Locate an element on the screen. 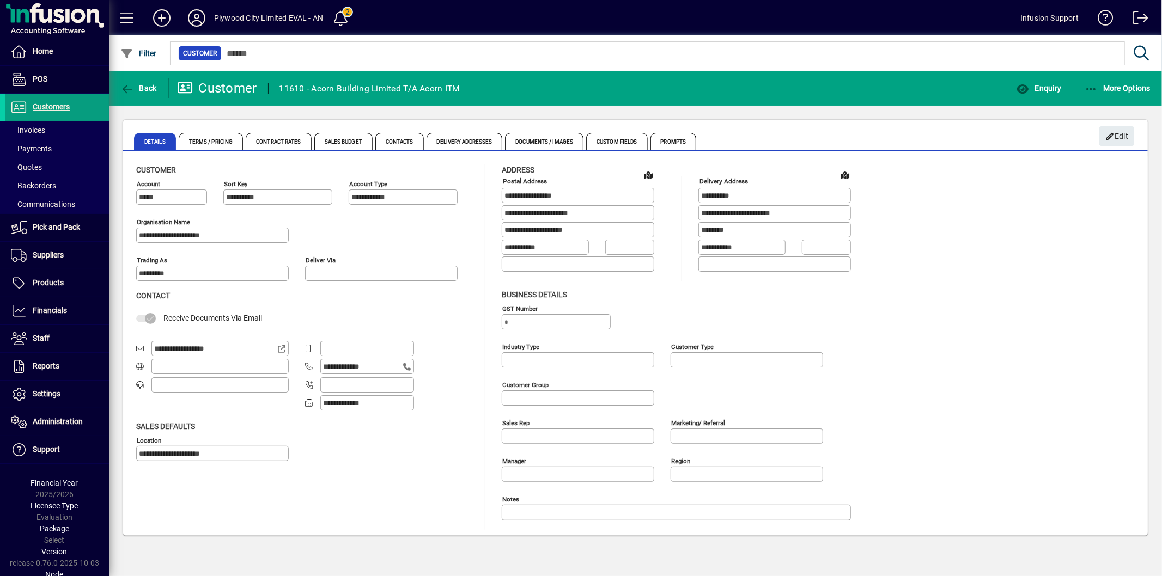 The width and height of the screenshot is (1162, 576). mat-label: Sales rep is located at coordinates (516, 423).